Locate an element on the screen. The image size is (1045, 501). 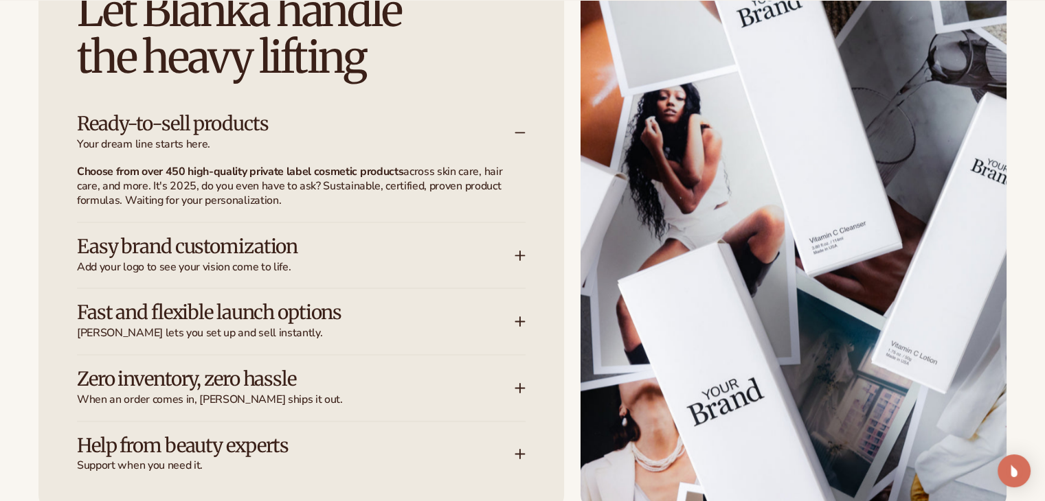
h3: Fast and flexible launch options is located at coordinates (275, 312).